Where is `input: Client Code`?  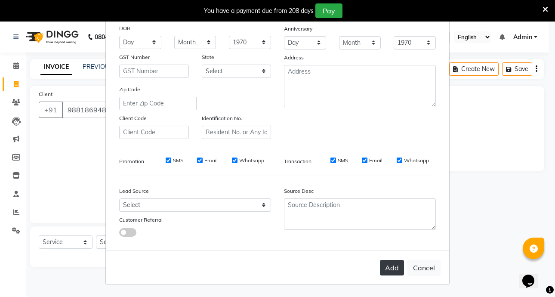
input: Client Code is located at coordinates (154, 132).